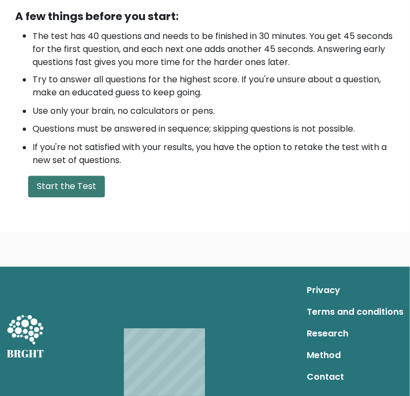  What do you see at coordinates (355, 356) in the screenshot?
I see `a: Method` at bounding box center [355, 356].